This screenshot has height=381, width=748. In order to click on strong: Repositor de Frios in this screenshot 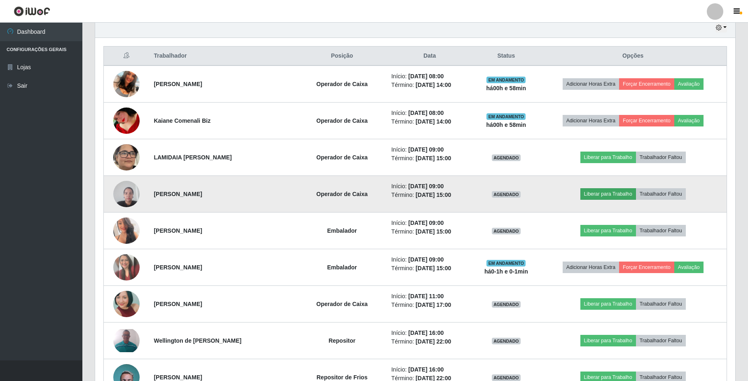, I will do `click(342, 378)`.